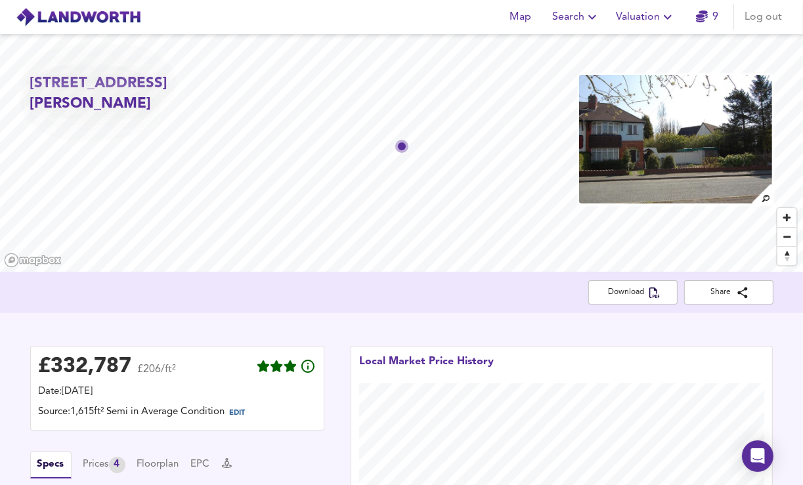 The height and width of the screenshot is (485, 803). What do you see at coordinates (787, 237) in the screenshot?
I see `button: Zoom out` at bounding box center [787, 237].